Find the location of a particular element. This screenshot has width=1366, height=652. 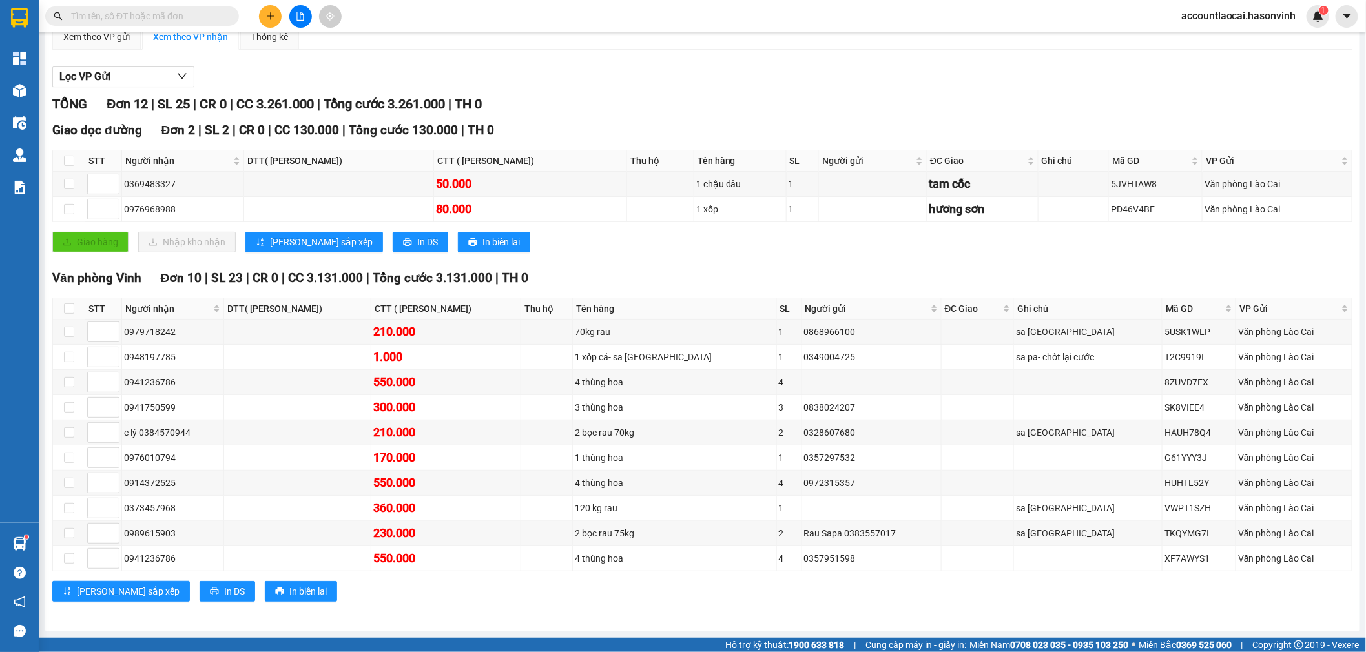

div: 1 thùng hoa is located at coordinates (674, 458).